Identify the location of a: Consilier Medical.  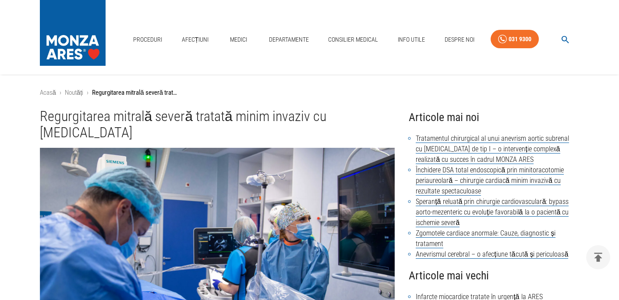
(353, 39).